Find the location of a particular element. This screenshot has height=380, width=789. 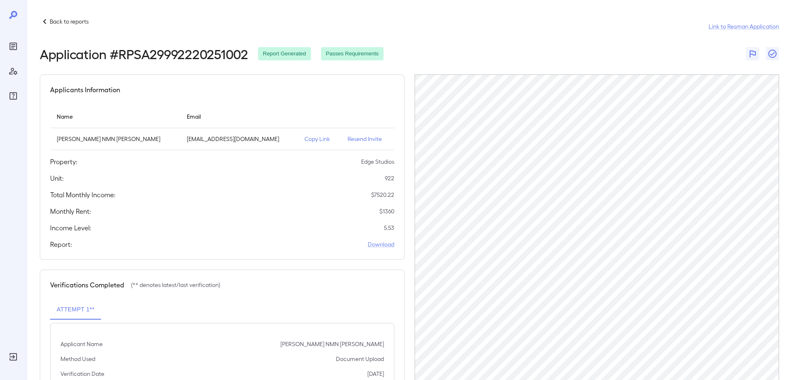

p: Applicant Name is located at coordinates (82, 344).